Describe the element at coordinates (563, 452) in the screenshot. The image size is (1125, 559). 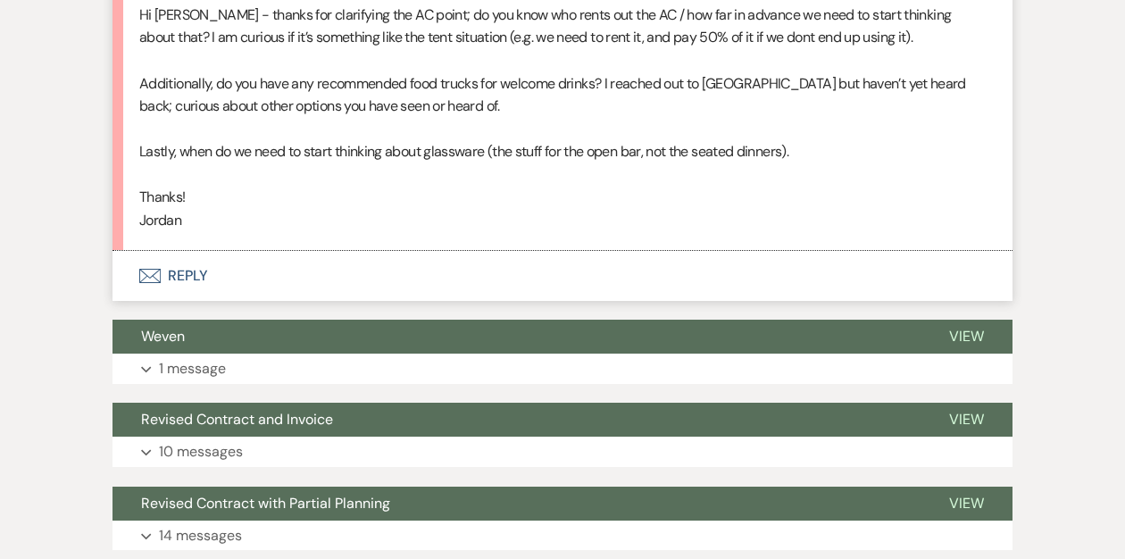
I see `button: 10 messages` at that location.